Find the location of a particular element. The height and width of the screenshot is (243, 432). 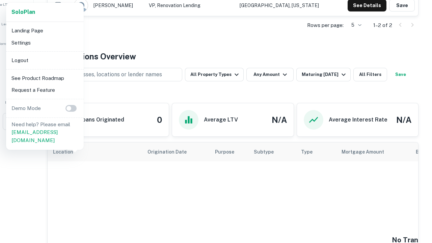

li: Landing Page is located at coordinates (45, 31).